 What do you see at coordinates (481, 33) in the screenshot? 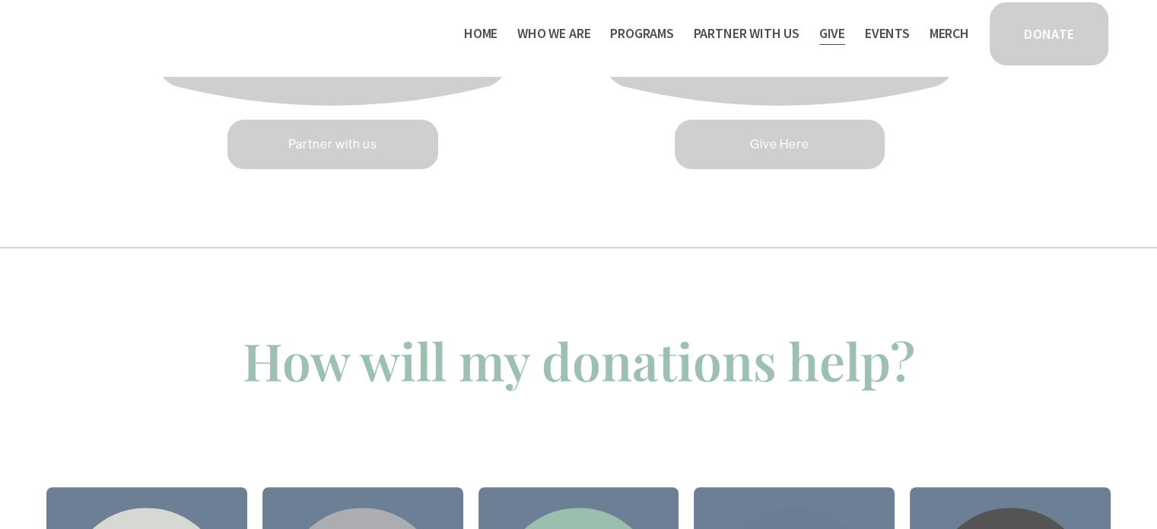
I see `a: Home` at bounding box center [481, 33].